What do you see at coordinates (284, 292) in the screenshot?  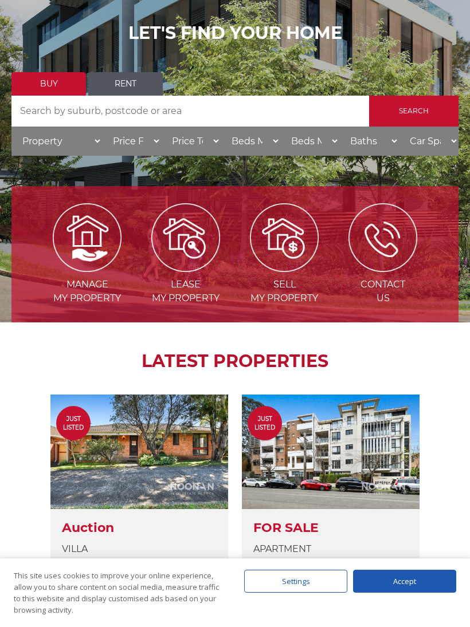 I see `span: Sell my Property` at bounding box center [284, 292].